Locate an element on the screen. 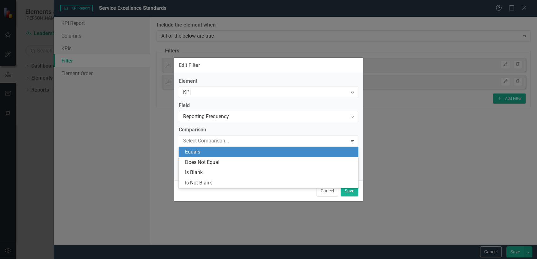 The image size is (537, 259). button: Save is located at coordinates (350, 191).